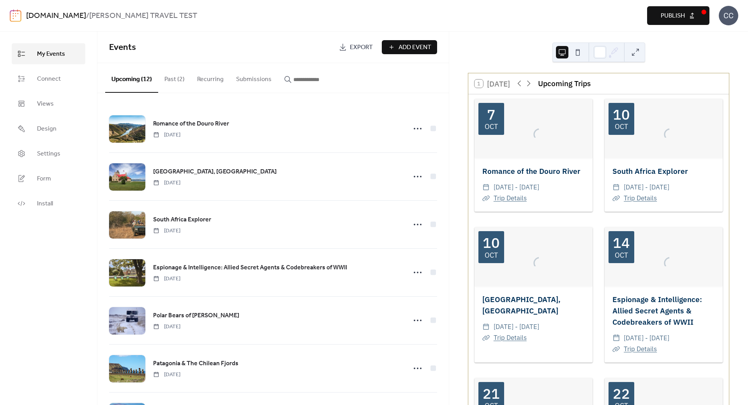  I want to click on img: logo, so click(16, 16).